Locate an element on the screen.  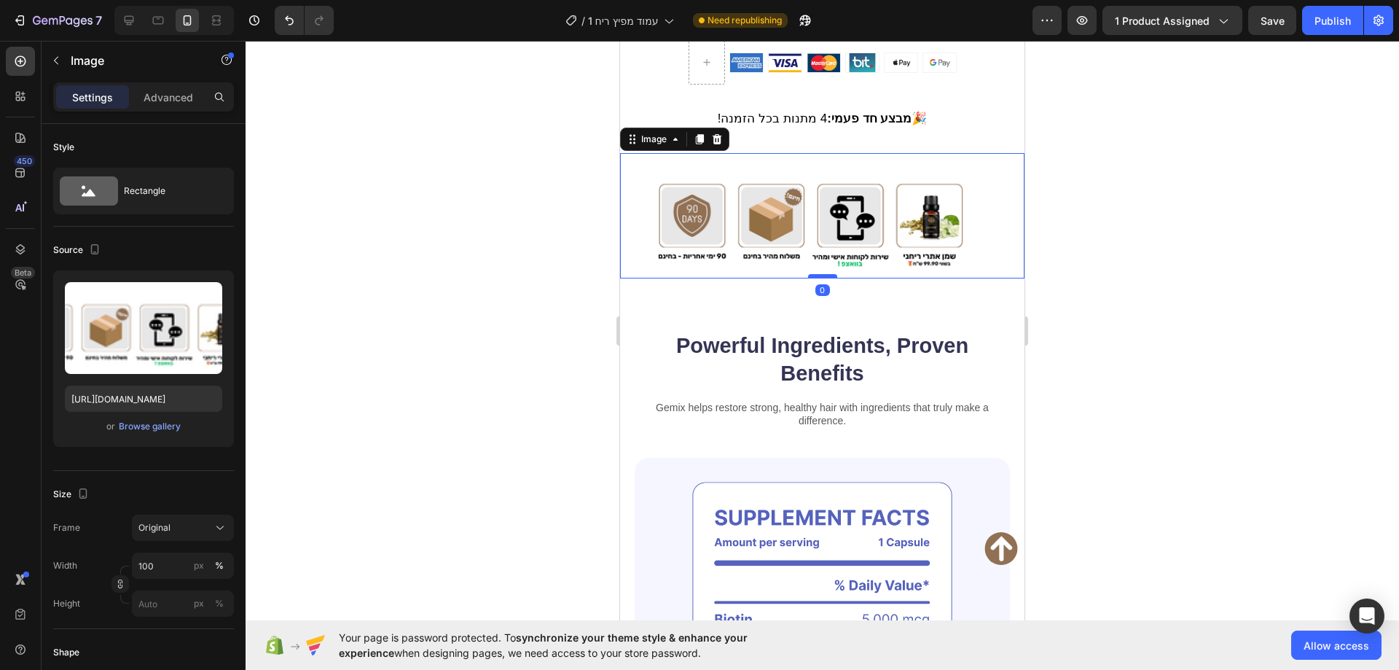
strong: מבצע חד פעמי: is located at coordinates (249, 77).